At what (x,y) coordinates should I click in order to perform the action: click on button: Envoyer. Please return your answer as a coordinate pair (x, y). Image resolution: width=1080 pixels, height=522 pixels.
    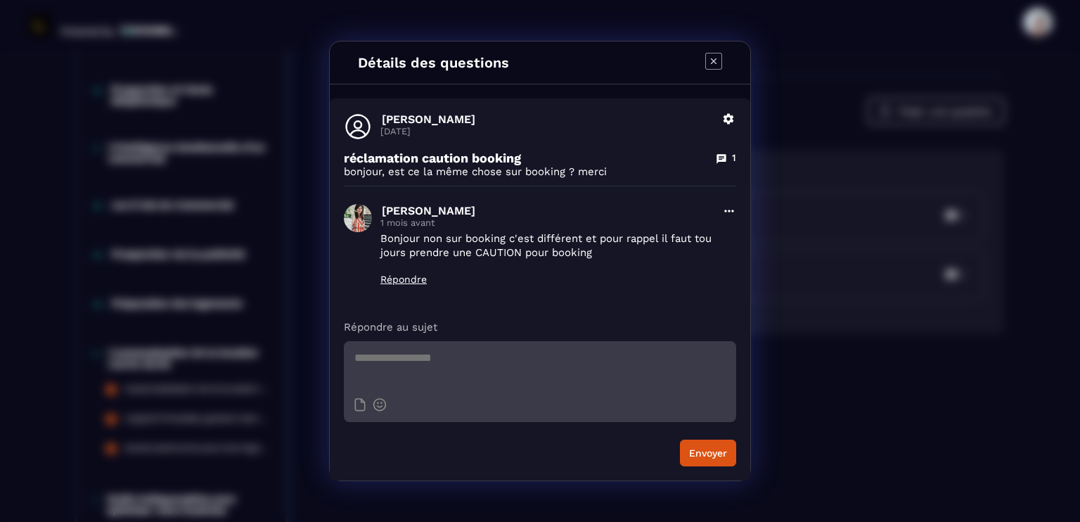
    Looking at the image, I should click on (708, 453).